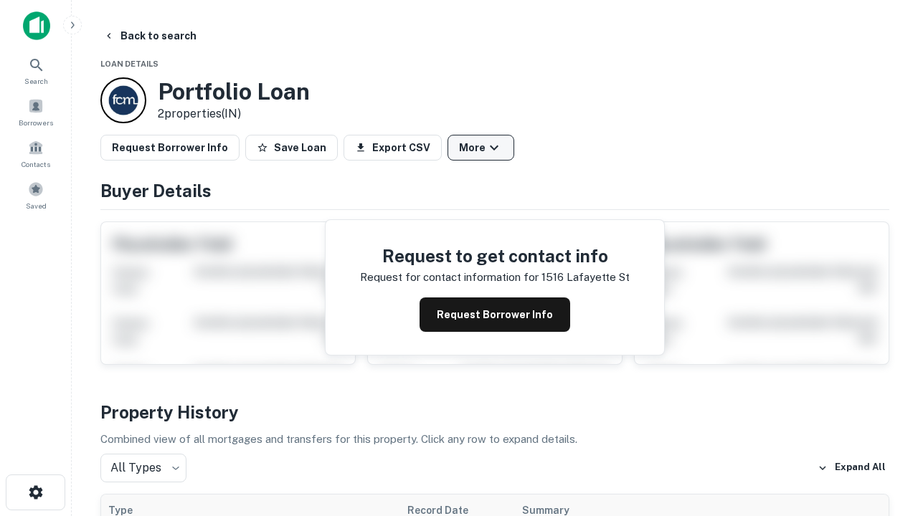  I want to click on h3: Portfolio Loan, so click(234, 92).